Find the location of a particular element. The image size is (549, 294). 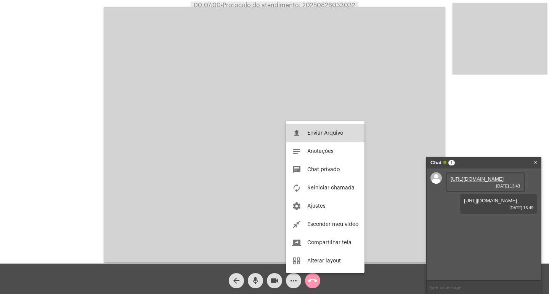

span: Enviar Arquivo is located at coordinates (325, 133).